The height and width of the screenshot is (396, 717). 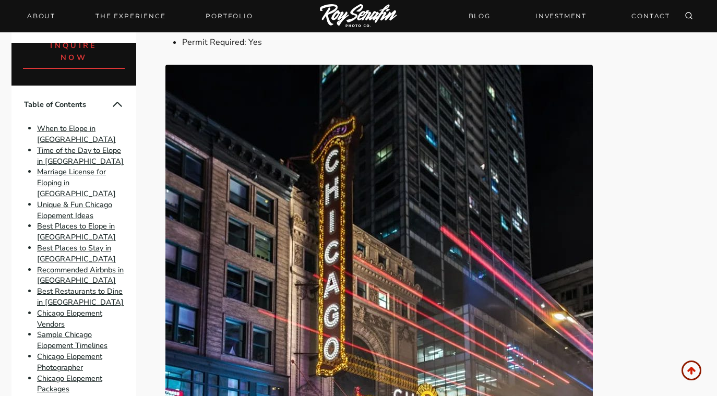 What do you see at coordinates (69, 318) in the screenshot?
I see `a: Chicago Elopement Vendors` at bounding box center [69, 318].